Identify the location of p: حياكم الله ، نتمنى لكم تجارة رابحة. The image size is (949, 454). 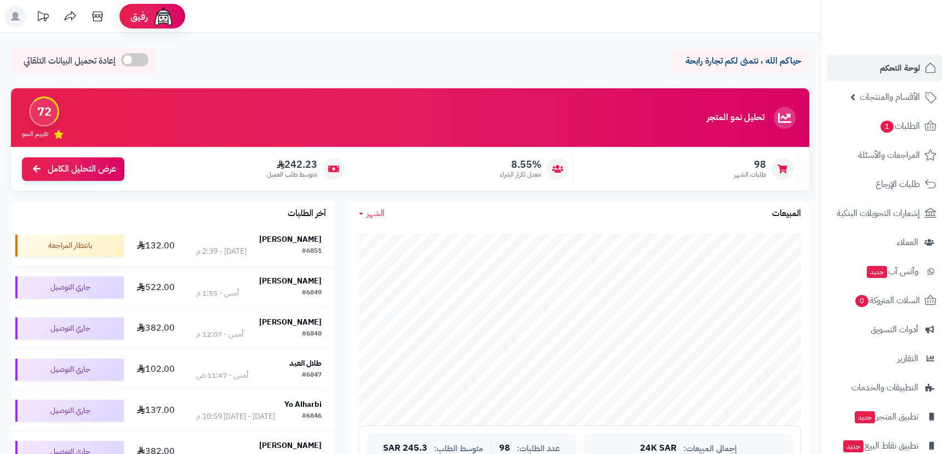
(741, 61).